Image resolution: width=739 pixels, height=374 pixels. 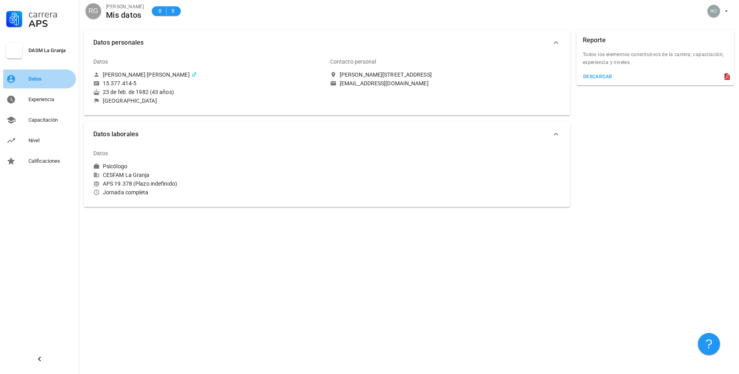 What do you see at coordinates (51, 51) in the screenshot?
I see `div: DASM La Granja` at bounding box center [51, 51].